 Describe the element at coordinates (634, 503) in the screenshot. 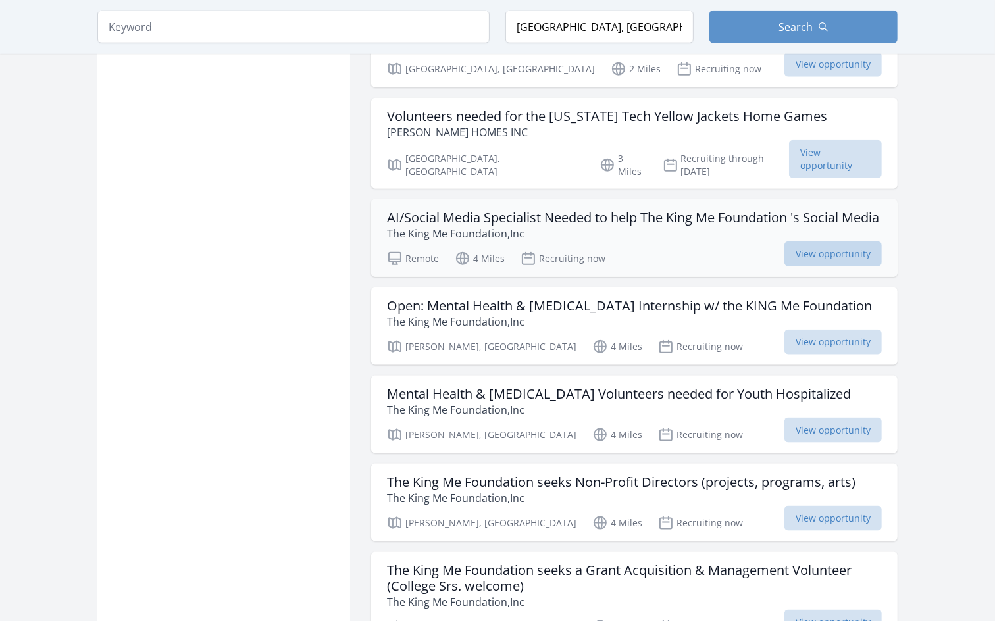

I see `a: The King Me Foundation seeks Non-Profit Directors (projects, programs, arts) The King Me Foundati...` at that location.